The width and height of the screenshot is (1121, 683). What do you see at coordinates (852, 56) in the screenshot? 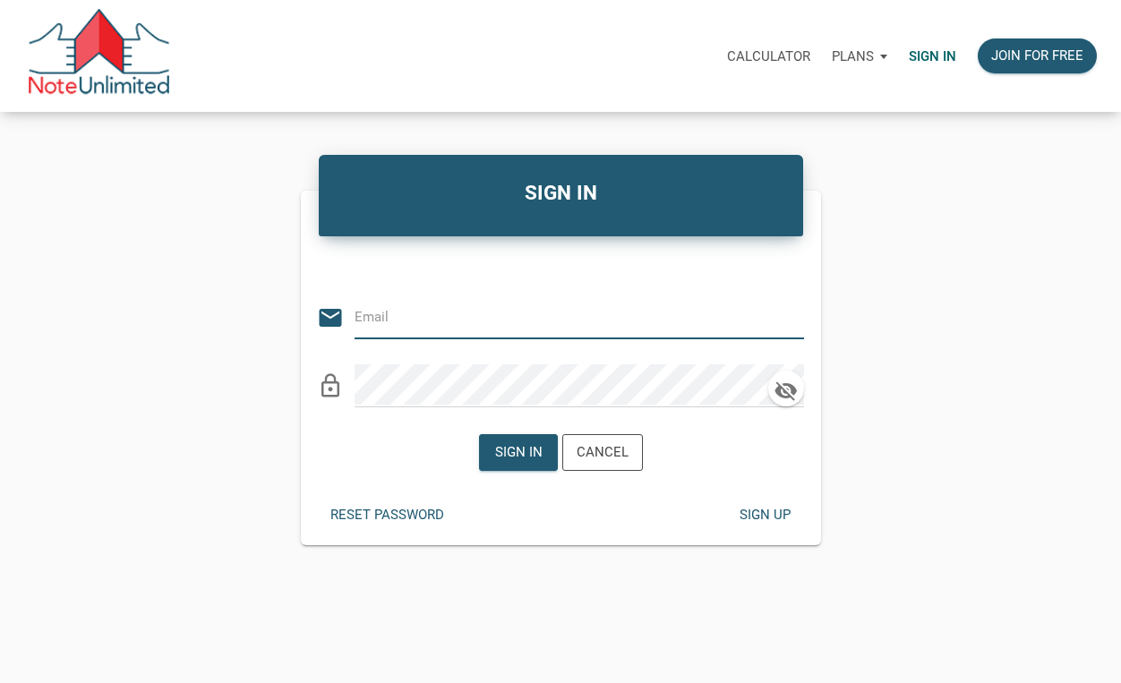
I see `p: Plans` at bounding box center [852, 56].